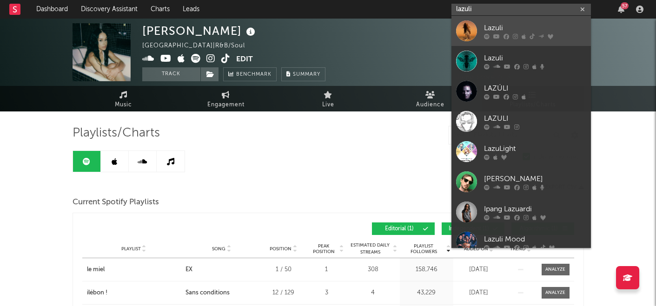 Image resolution: width=656 pixels, height=306 pixels. What do you see at coordinates (244, 59) in the screenshot?
I see `button: Edit` at bounding box center [244, 59].